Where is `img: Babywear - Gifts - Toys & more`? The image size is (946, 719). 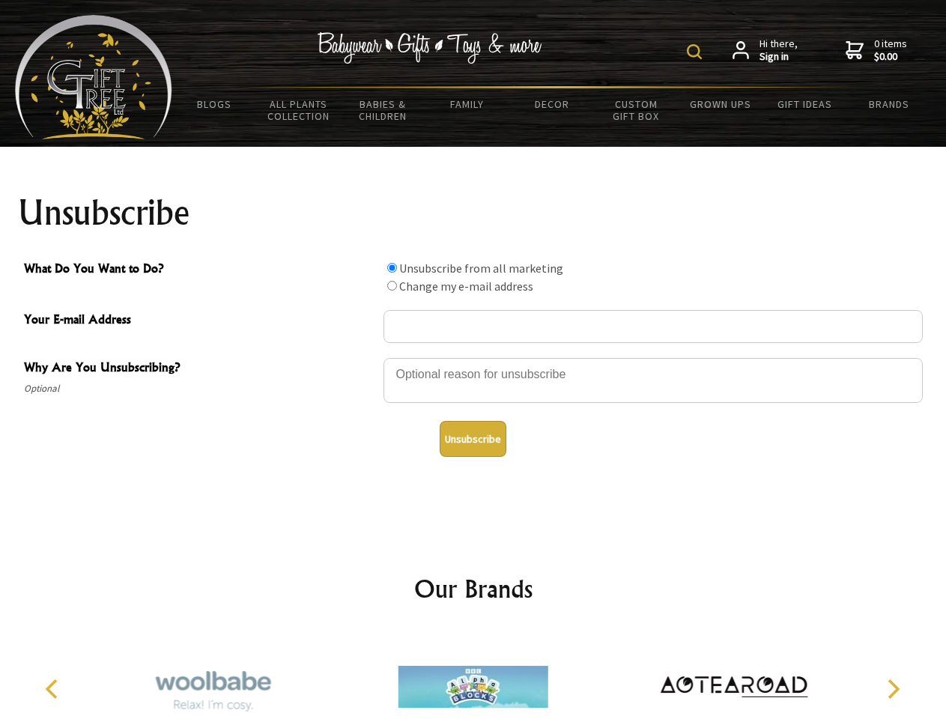 img: Babywear - Gifts - Toys & more is located at coordinates (430, 48).